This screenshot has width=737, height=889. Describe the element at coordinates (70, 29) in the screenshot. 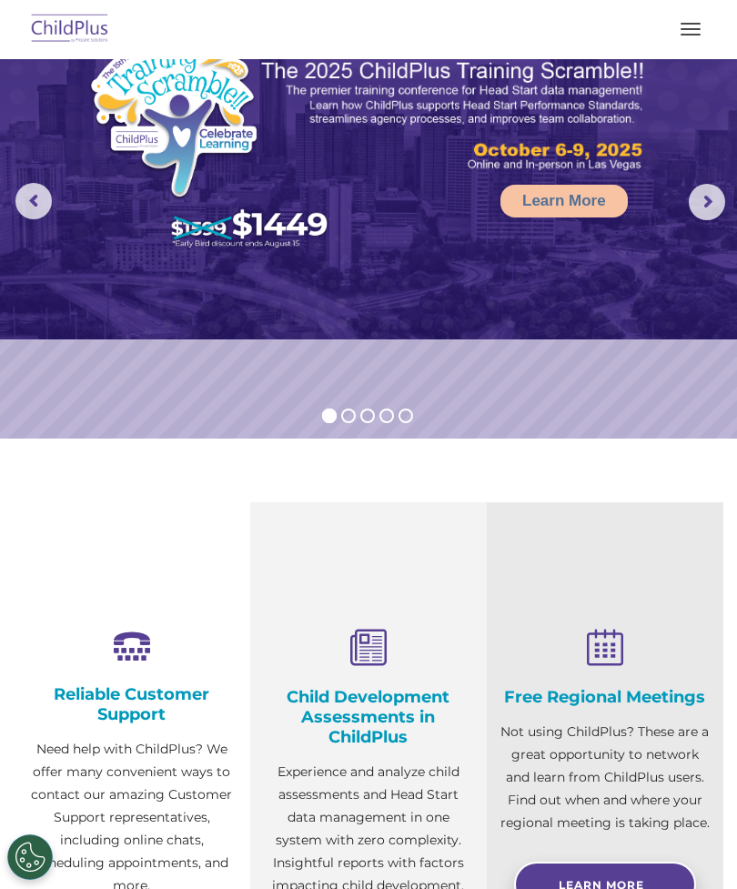

I see `img: ChildPlus by Procare Solutions` at that location.